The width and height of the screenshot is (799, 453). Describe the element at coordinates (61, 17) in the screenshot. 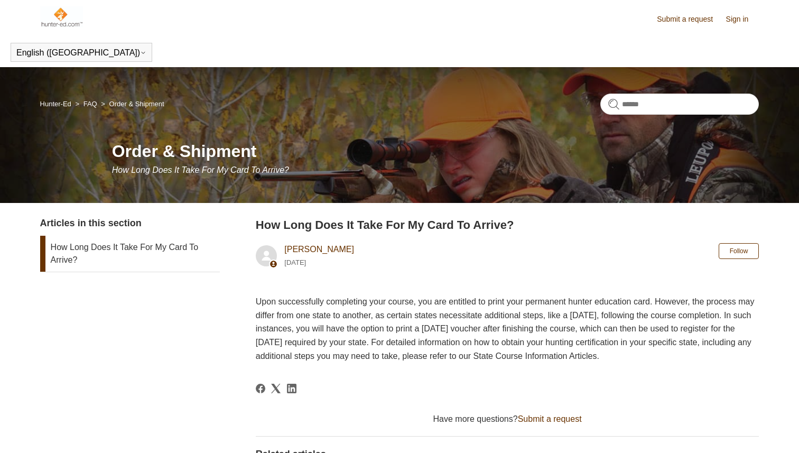

I see `img: Hunter-Ed Help Center home page` at that location.